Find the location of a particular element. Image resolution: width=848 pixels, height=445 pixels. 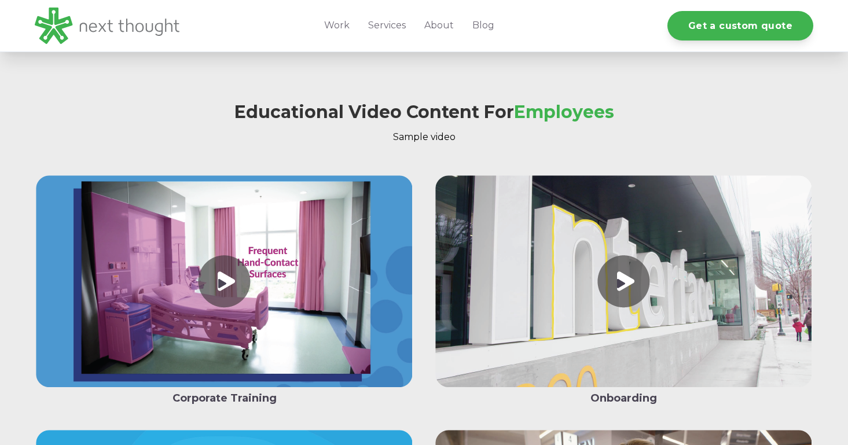

h3: Educational Video Content For is located at coordinates (424, 112).